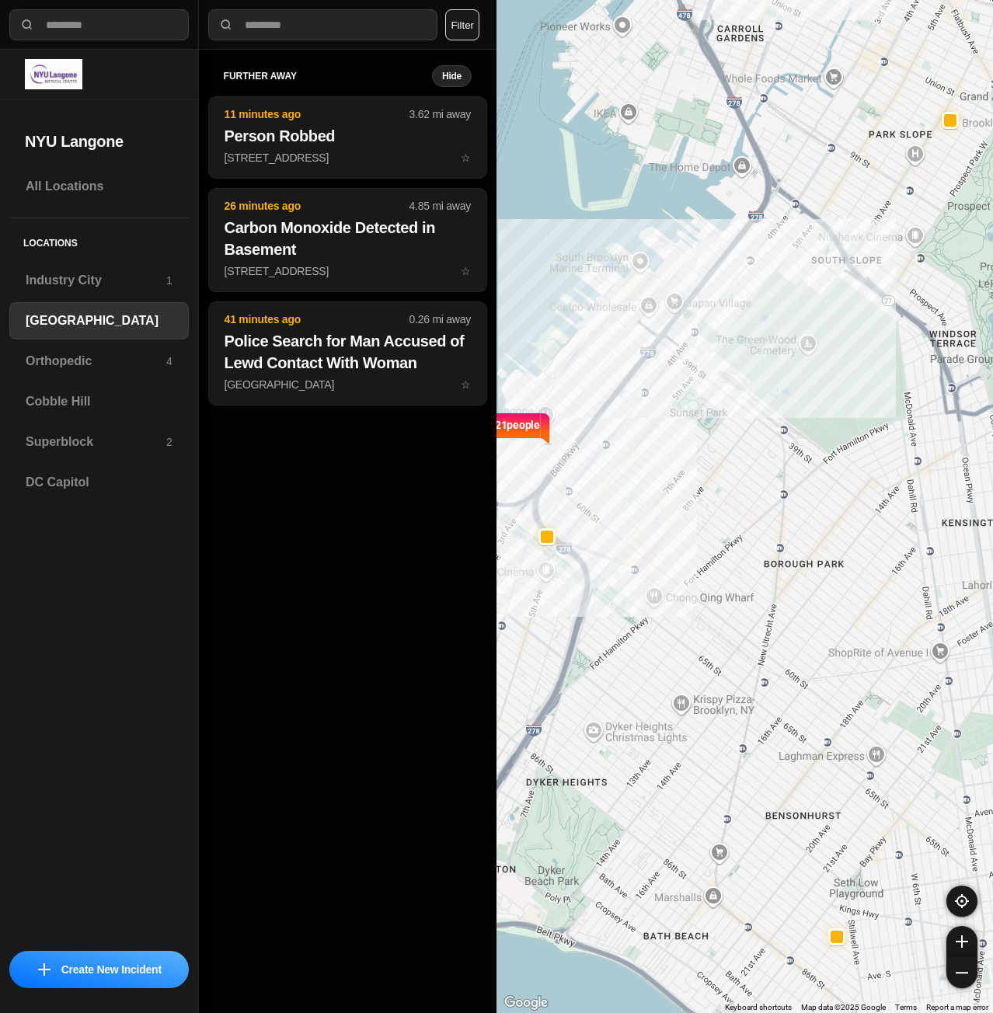  Describe the element at coordinates (347, 238) in the screenshot. I see `h2: Carbon Monoxide Detected in Basement` at that location.